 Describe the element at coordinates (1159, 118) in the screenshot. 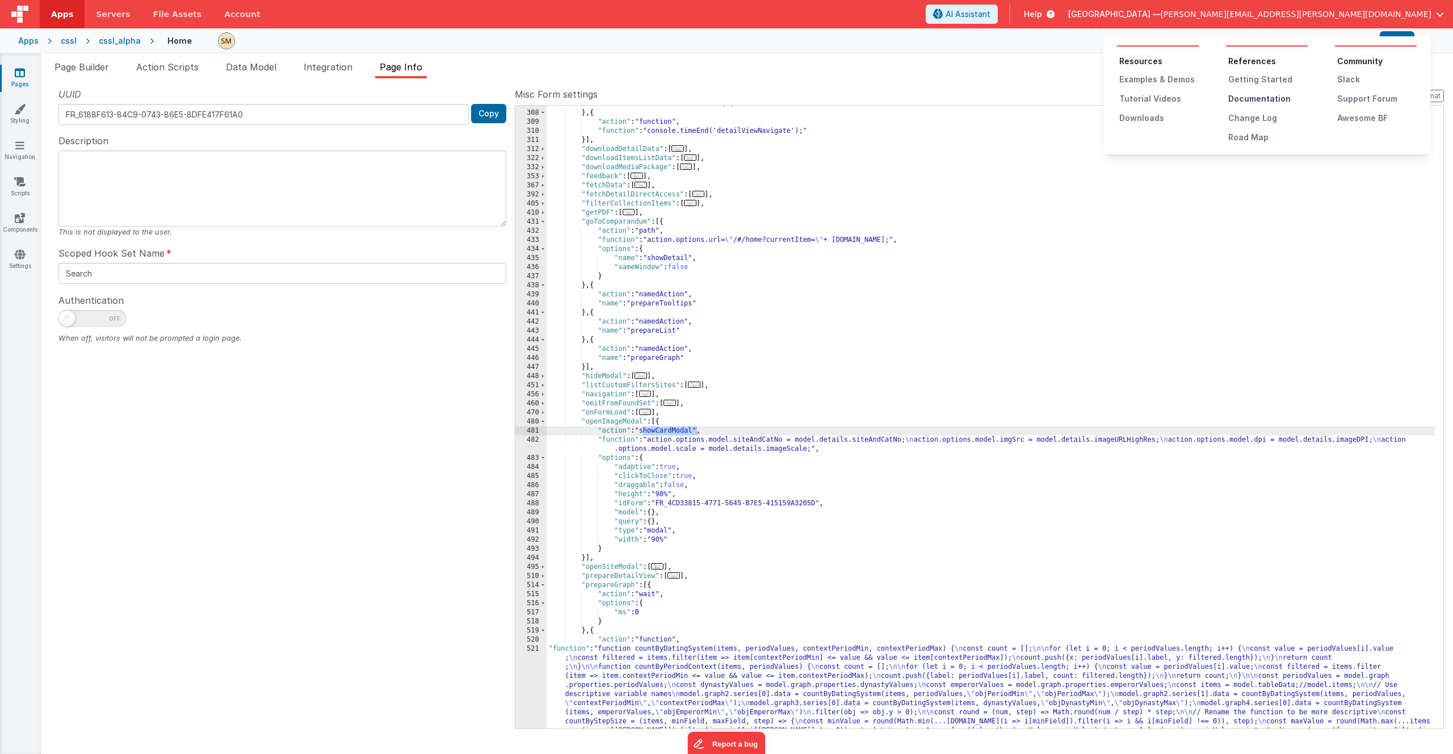

I see `div: Downloads` at that location.